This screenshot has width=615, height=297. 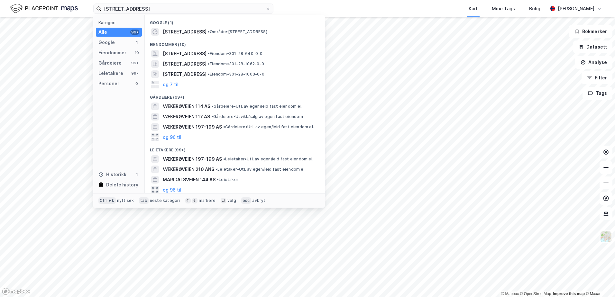 What do you see at coordinates (107, 201) in the screenshot?
I see `div: Ctrl + k` at bounding box center [107, 201].